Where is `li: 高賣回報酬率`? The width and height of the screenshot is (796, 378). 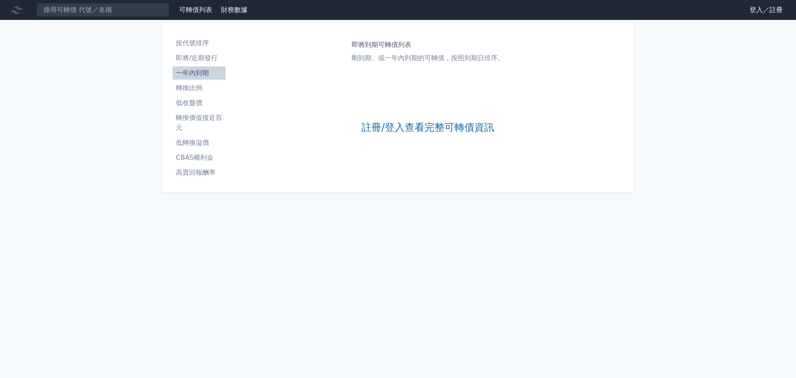
li: 高賣回報酬率 is located at coordinates (199, 172).